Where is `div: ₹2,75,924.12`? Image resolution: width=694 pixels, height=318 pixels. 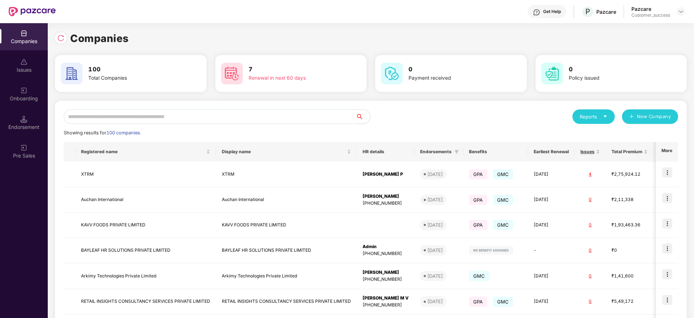
div: ₹2,75,924.12 is located at coordinates (629, 174).